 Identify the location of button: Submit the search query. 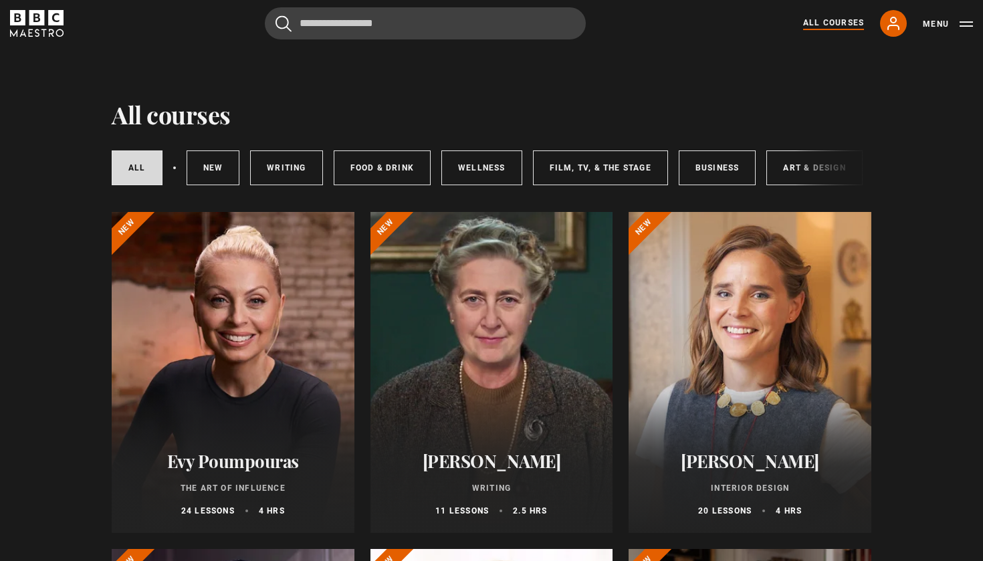
(284, 23).